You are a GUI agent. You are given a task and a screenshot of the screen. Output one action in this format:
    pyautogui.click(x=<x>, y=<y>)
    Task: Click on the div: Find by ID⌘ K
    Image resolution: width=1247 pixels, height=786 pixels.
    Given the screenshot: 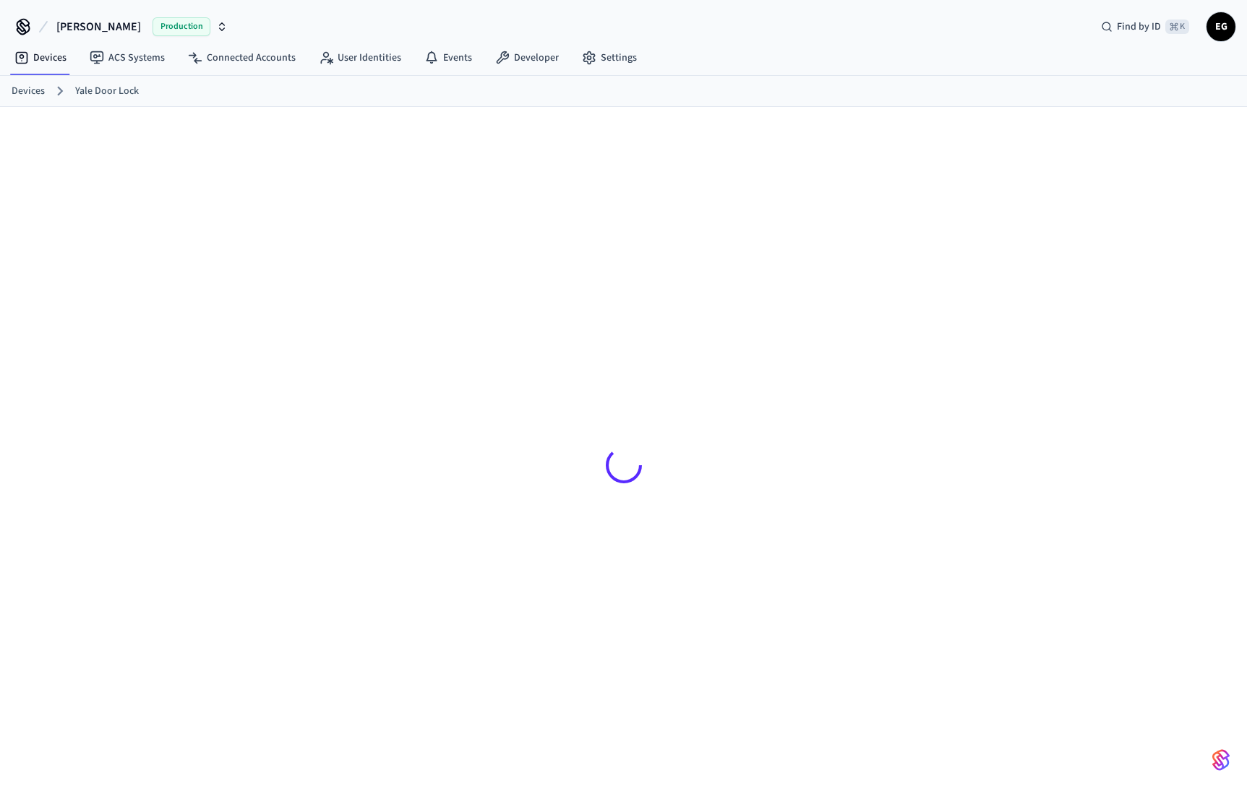 What is the action you would take?
    pyautogui.click(x=1145, y=27)
    